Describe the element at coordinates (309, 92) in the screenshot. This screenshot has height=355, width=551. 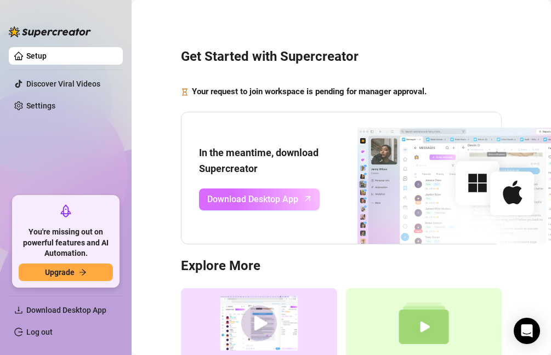
I see `strong: Your request to join workspace is pending for manager approval.` at that location.